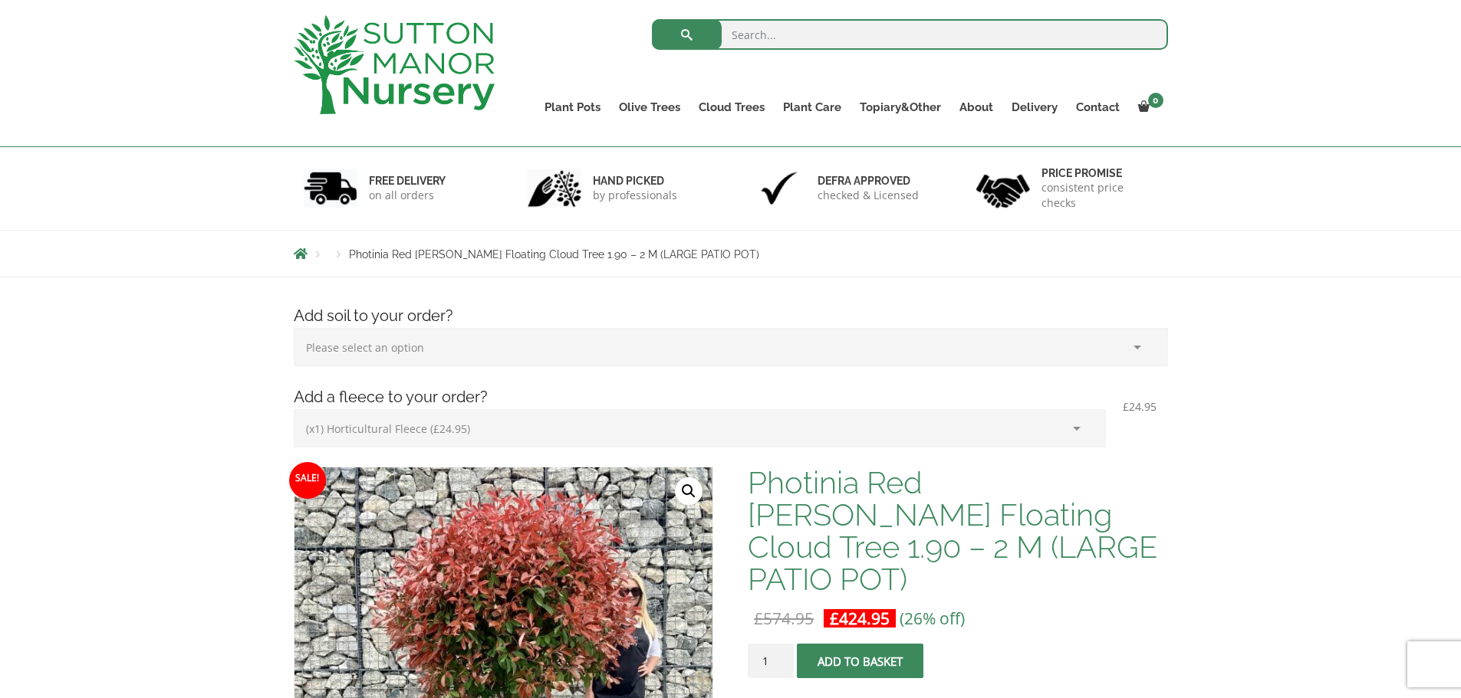 The height and width of the screenshot is (698, 1461). Describe the element at coordinates (731, 397) in the screenshot. I see `h4: Add a fleece to your order?` at that location.